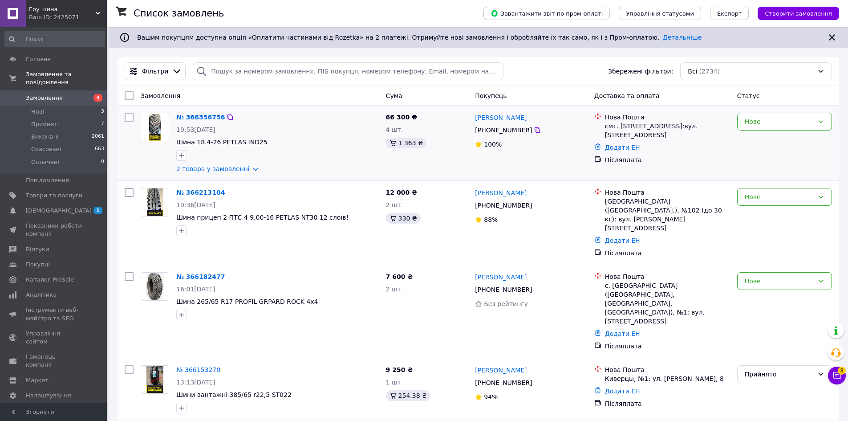 The height and width of the screenshot is (421, 848). Describe the element at coordinates (222, 142) in the screenshot. I see `a: Шина 18.4-26 PETLAS IND25` at that location.